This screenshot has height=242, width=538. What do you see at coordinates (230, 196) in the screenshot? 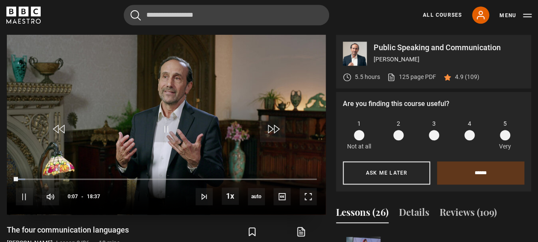
I see `button: Playback Rate` at bounding box center [230, 196].